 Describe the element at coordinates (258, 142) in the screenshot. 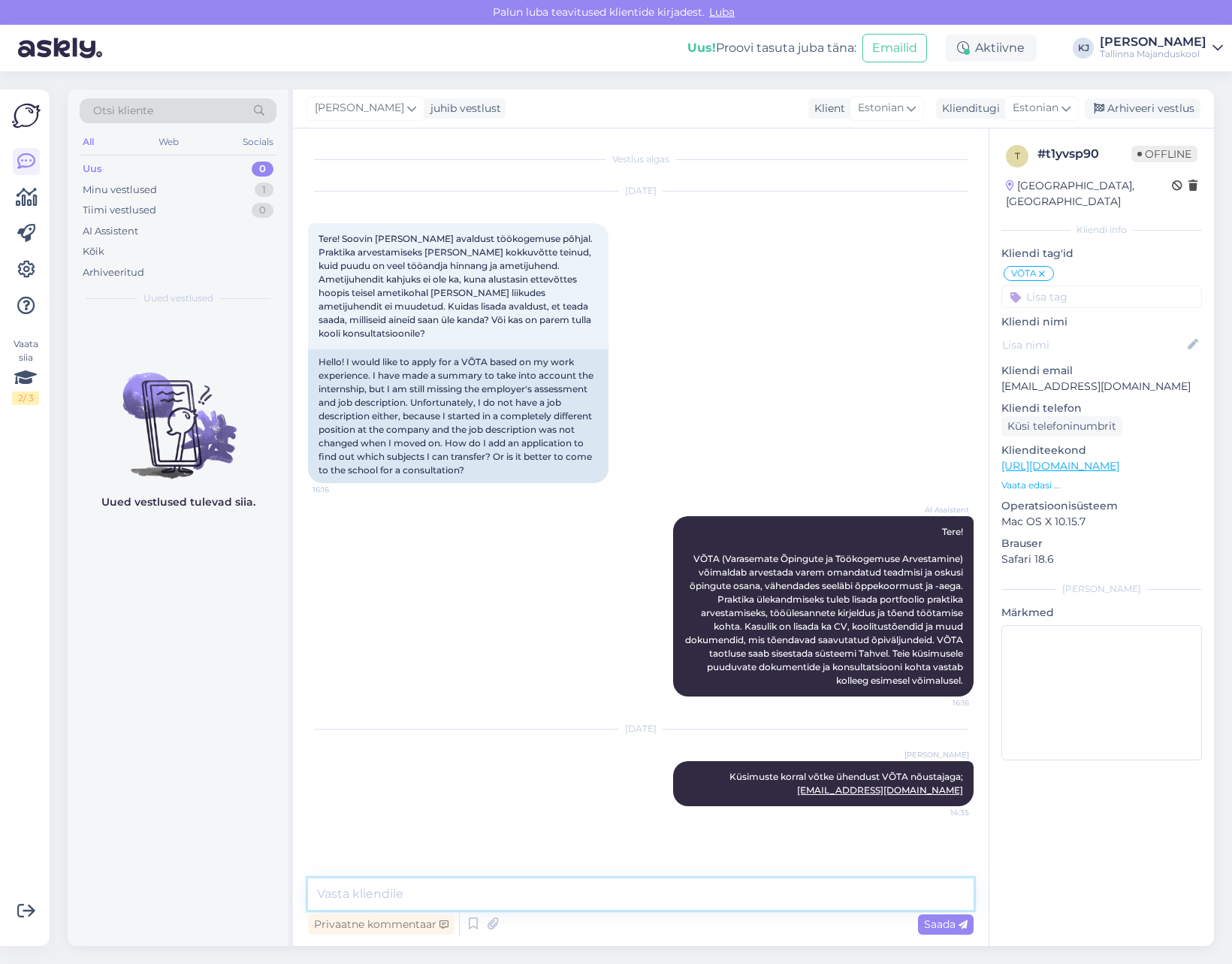

I see `div: Socials` at that location.